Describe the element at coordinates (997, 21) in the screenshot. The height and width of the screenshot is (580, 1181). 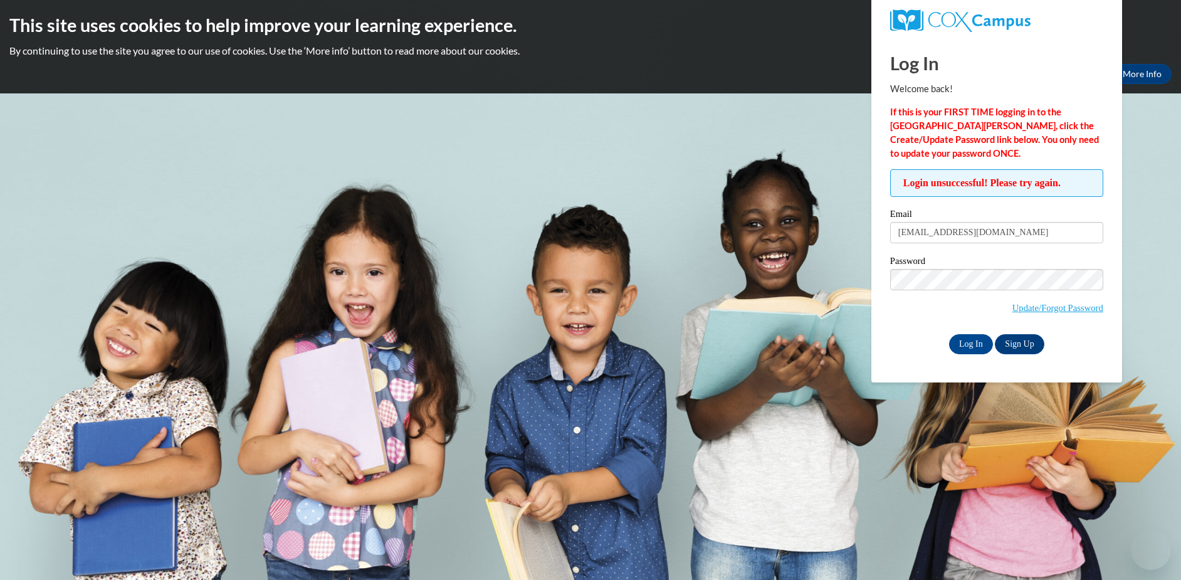
I see `a: COX Campus` at that location.